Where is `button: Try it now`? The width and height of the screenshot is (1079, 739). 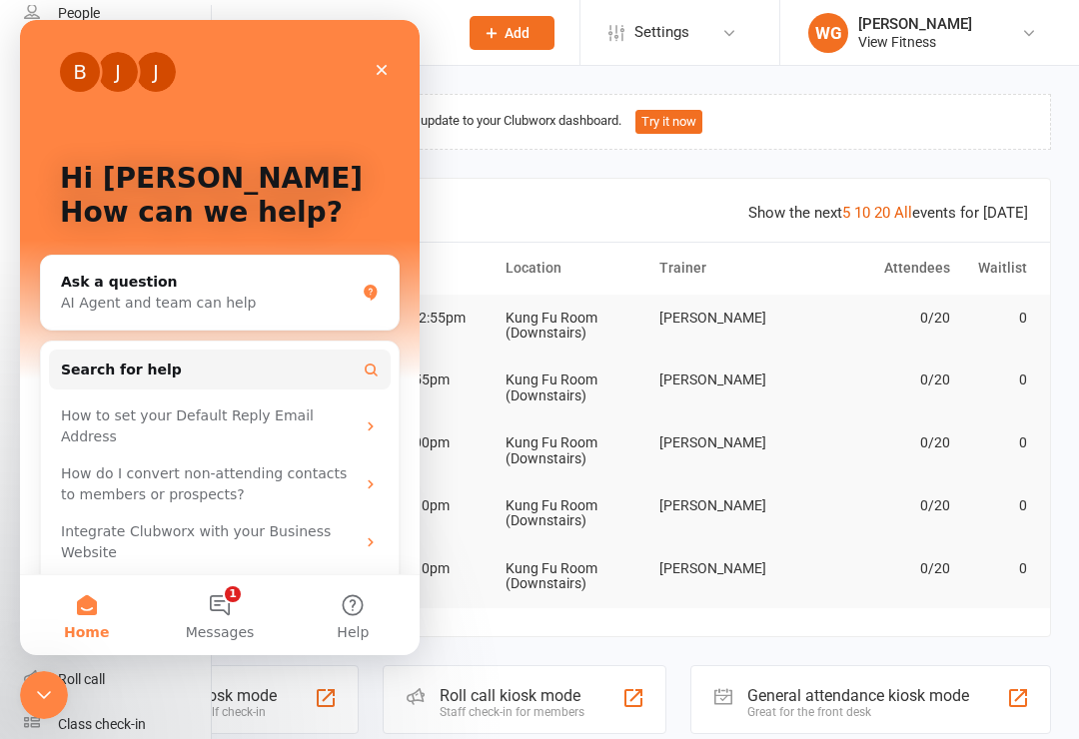
button: Try it now is located at coordinates (668, 122).